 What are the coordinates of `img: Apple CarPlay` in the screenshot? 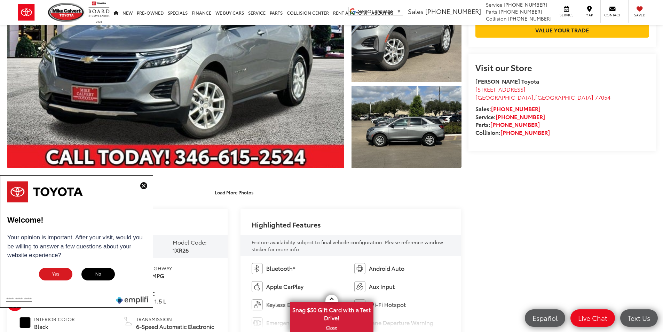 It's located at (257, 286).